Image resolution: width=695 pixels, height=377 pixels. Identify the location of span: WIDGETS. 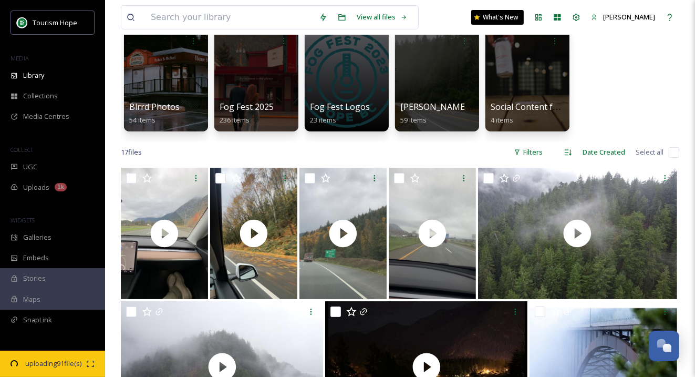
(23, 220).